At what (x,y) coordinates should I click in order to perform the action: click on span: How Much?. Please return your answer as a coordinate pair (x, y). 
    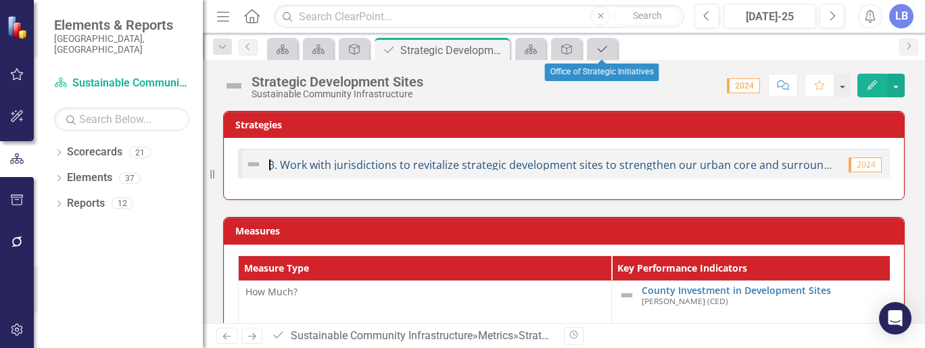
    Looking at the image, I should click on (271, 292).